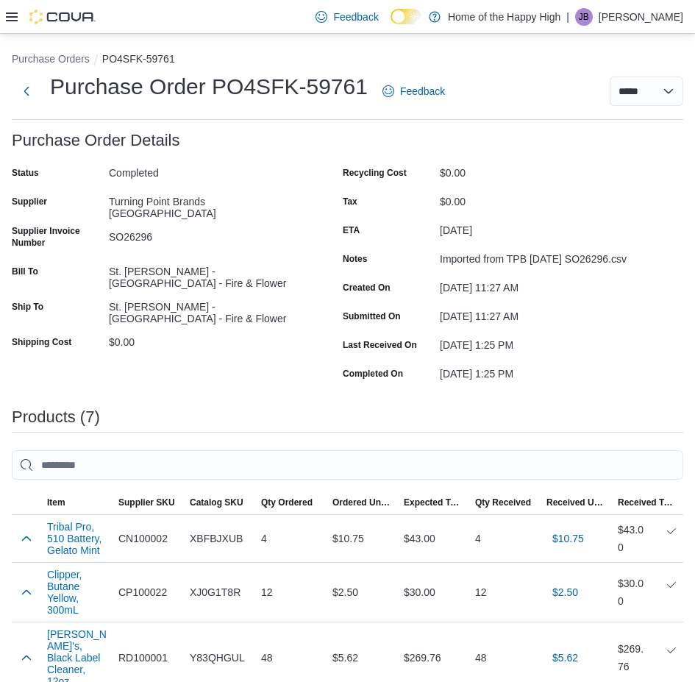 The image size is (695, 682). Describe the element at coordinates (648, 503) in the screenshot. I see `span: Received Total` at that location.